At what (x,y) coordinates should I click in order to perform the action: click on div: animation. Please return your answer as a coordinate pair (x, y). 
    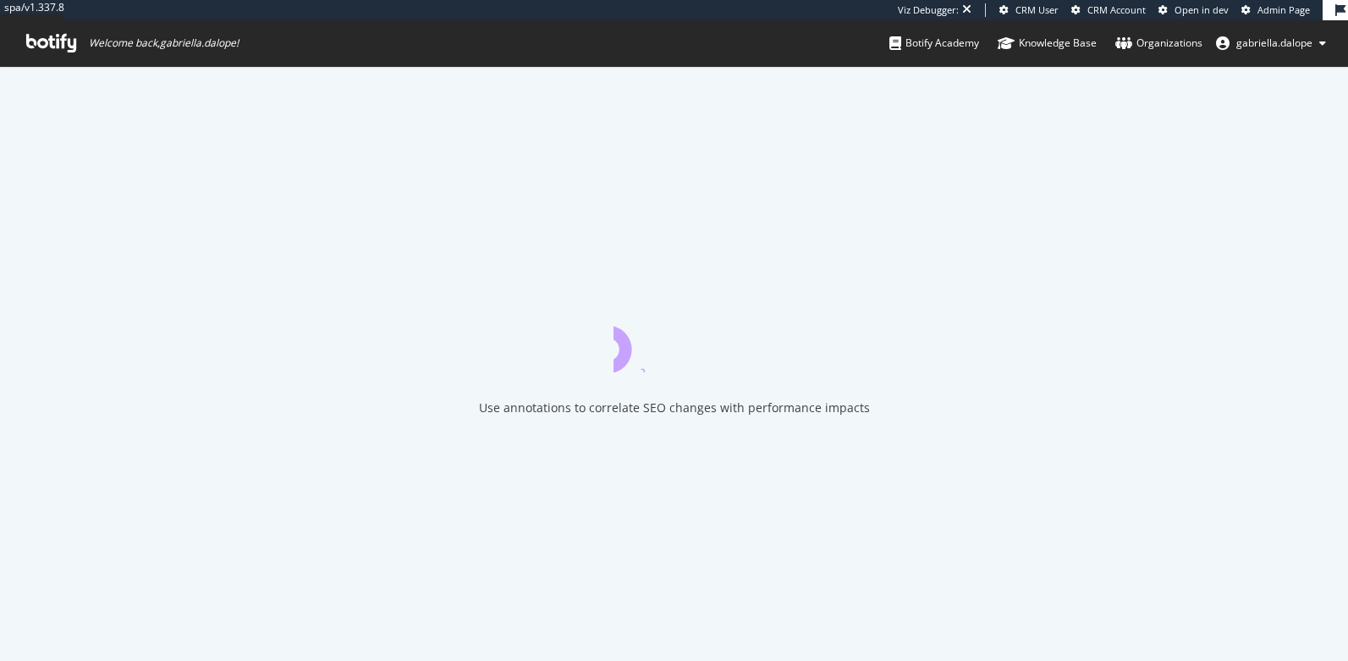
    Looking at the image, I should click on (675, 342).